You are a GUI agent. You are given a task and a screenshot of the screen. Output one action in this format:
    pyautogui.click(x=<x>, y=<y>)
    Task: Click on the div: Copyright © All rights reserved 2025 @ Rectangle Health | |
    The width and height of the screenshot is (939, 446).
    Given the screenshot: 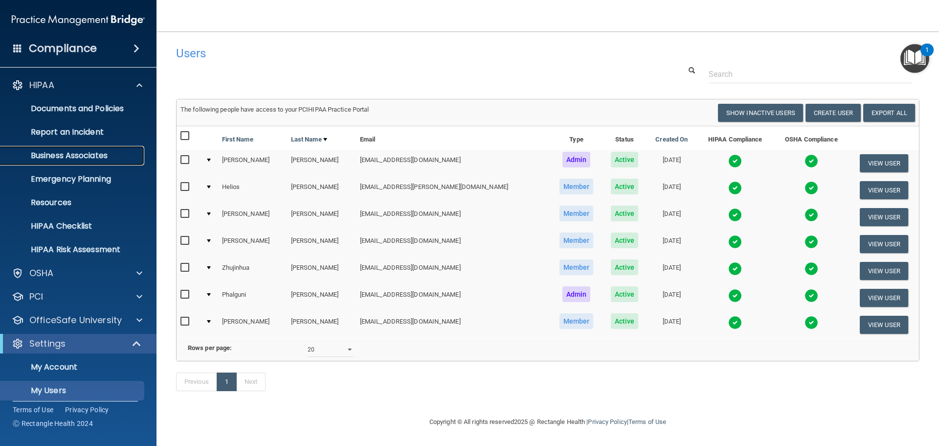 What is the action you would take?
    pyautogui.click(x=548, y=422)
    